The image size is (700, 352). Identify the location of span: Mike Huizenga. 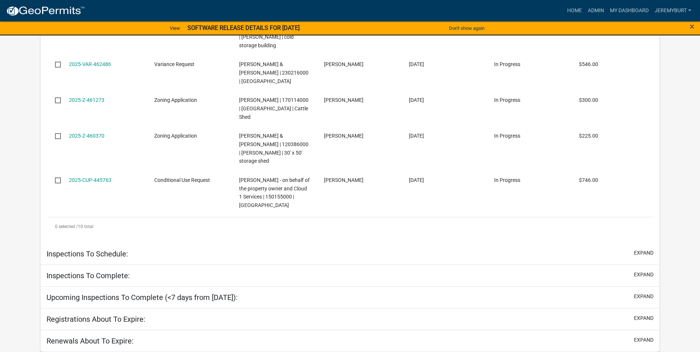
(344, 180).